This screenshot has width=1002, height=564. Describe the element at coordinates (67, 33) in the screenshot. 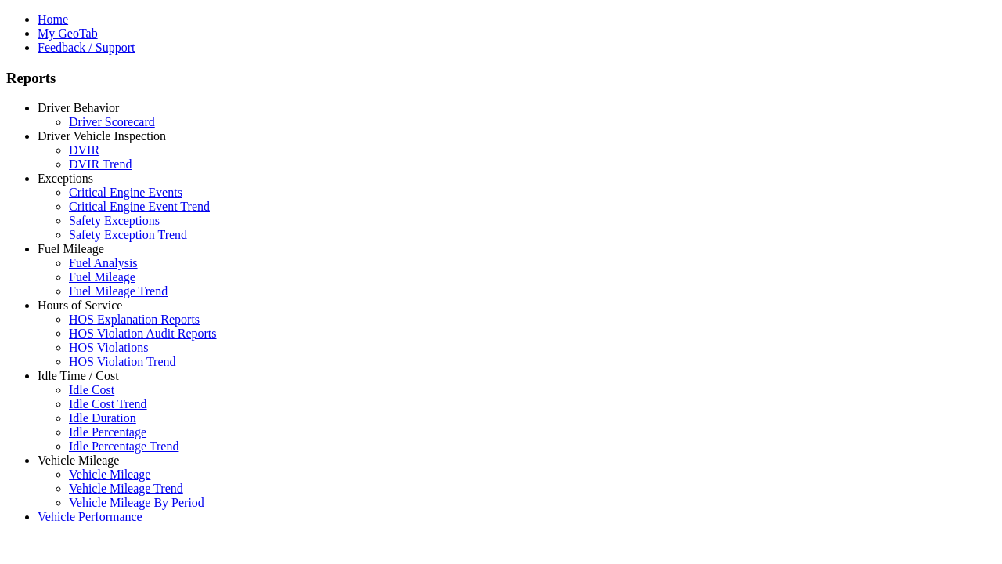

I see `a: My GeoTab` at that location.